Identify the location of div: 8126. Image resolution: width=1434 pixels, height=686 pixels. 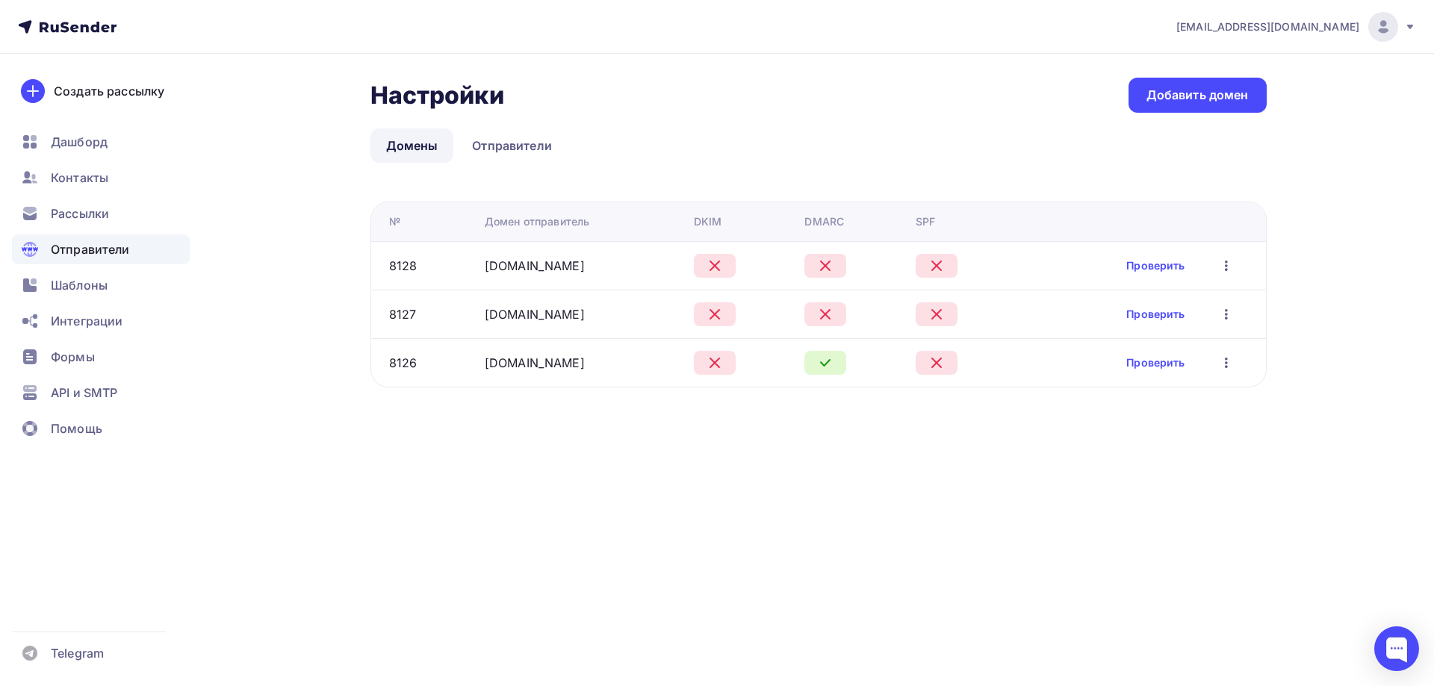
(403, 363).